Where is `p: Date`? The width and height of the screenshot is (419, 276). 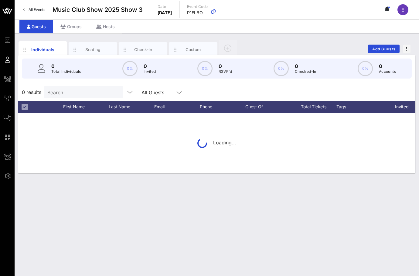
p: Date is located at coordinates (165, 7).